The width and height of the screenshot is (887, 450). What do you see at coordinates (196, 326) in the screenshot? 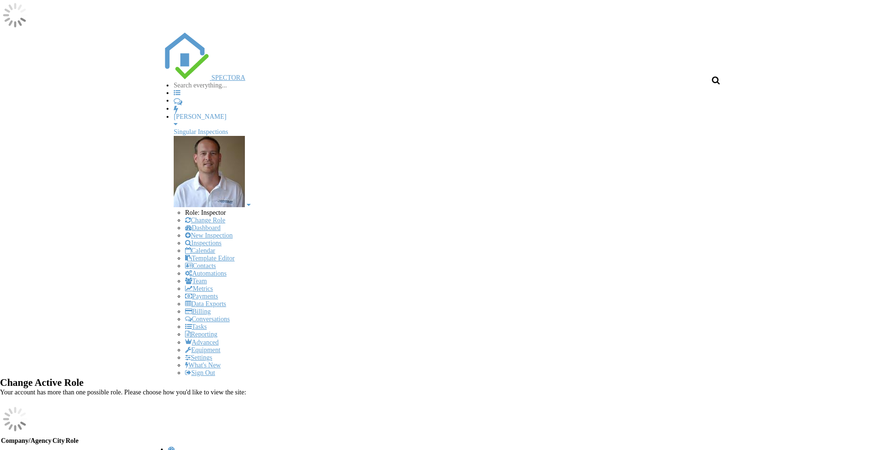
I see `a: Tasks` at bounding box center [196, 326].